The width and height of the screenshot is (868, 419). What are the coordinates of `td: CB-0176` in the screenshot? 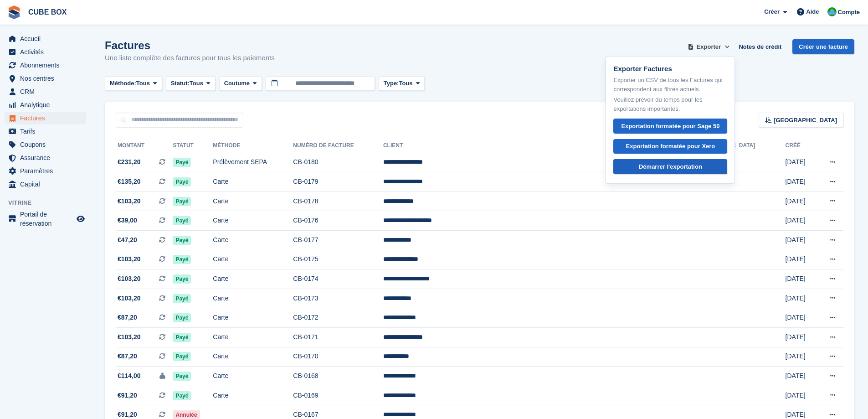 It's located at (338, 221).